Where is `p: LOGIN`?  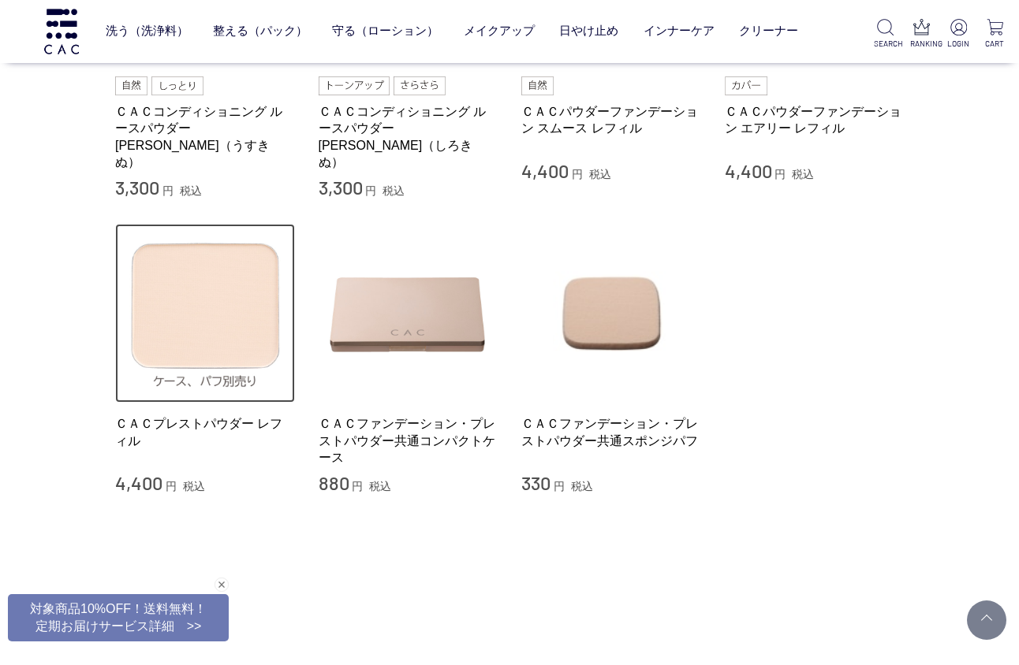
p: LOGIN is located at coordinates (958, 43).